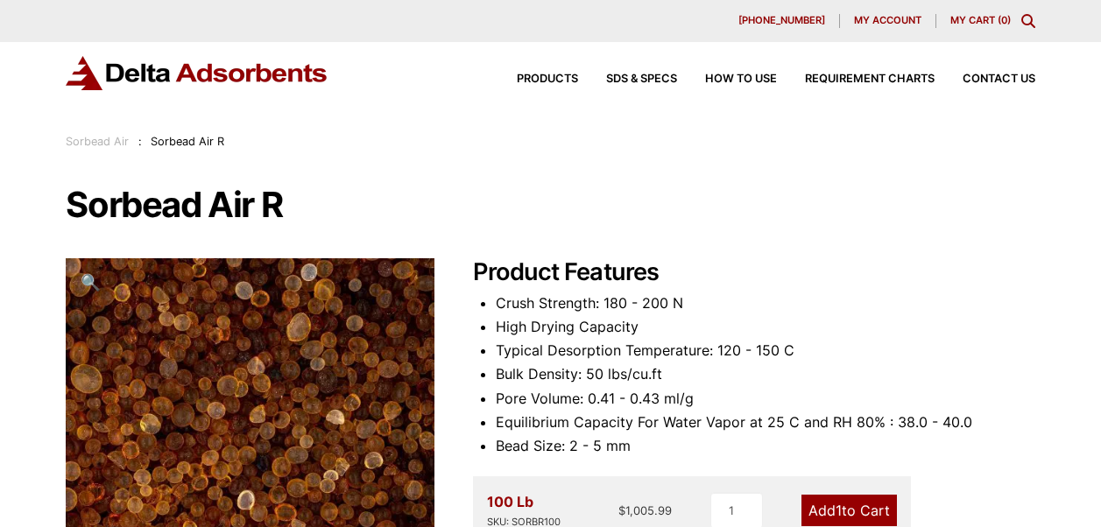 The image size is (1101, 527). Describe the element at coordinates (741, 79) in the screenshot. I see `span: How to Use` at that location.